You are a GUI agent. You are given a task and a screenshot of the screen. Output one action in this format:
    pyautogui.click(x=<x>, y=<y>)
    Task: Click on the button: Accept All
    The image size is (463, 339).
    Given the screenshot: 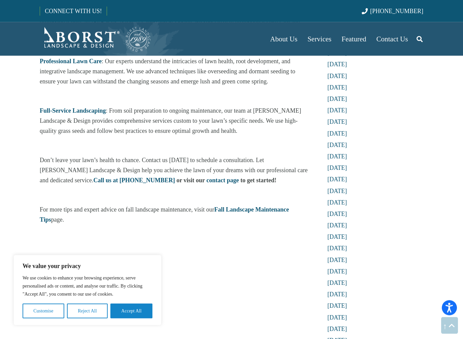 What is the action you would take?
    pyautogui.click(x=131, y=311)
    